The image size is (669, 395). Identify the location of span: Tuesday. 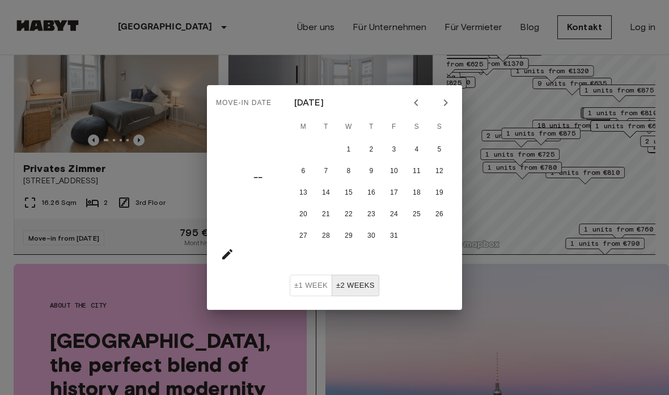
(326, 127).